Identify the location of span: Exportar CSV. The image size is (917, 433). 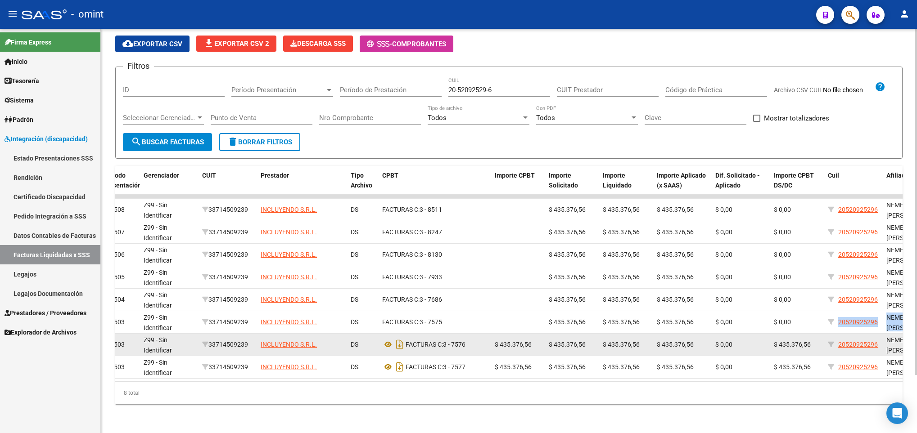
(152, 44).